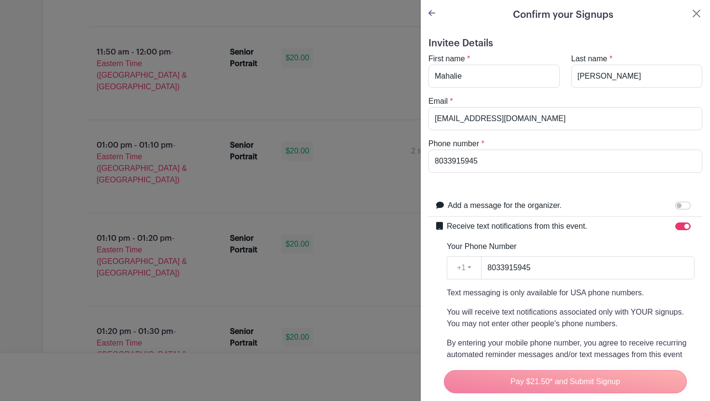  What do you see at coordinates (570, 318) in the screenshot?
I see `p: You will receive text notifications associated only with YOUR signups. You may not enter other pe...` at bounding box center [570, 318].